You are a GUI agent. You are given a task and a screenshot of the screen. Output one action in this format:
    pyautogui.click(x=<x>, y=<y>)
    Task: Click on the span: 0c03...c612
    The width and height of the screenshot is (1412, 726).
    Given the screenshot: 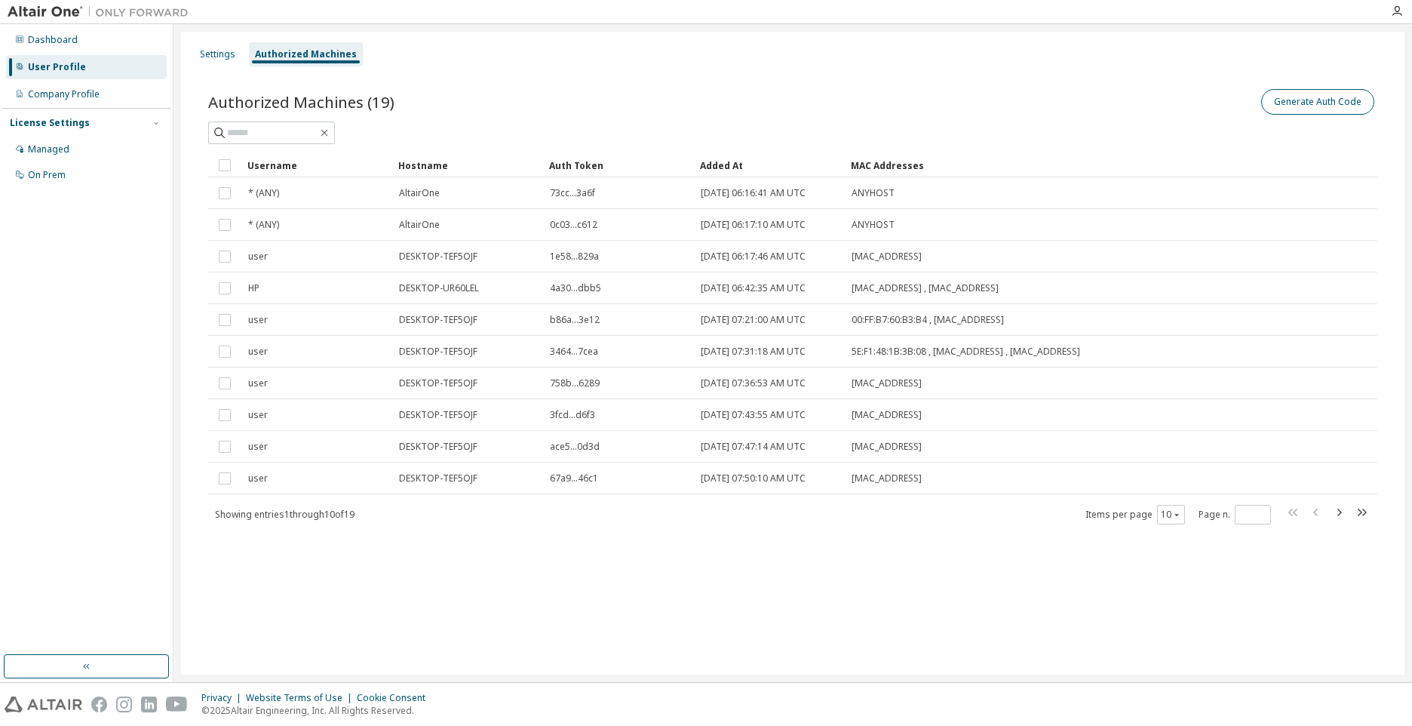 What is the action you would take?
    pyautogui.click(x=573, y=225)
    